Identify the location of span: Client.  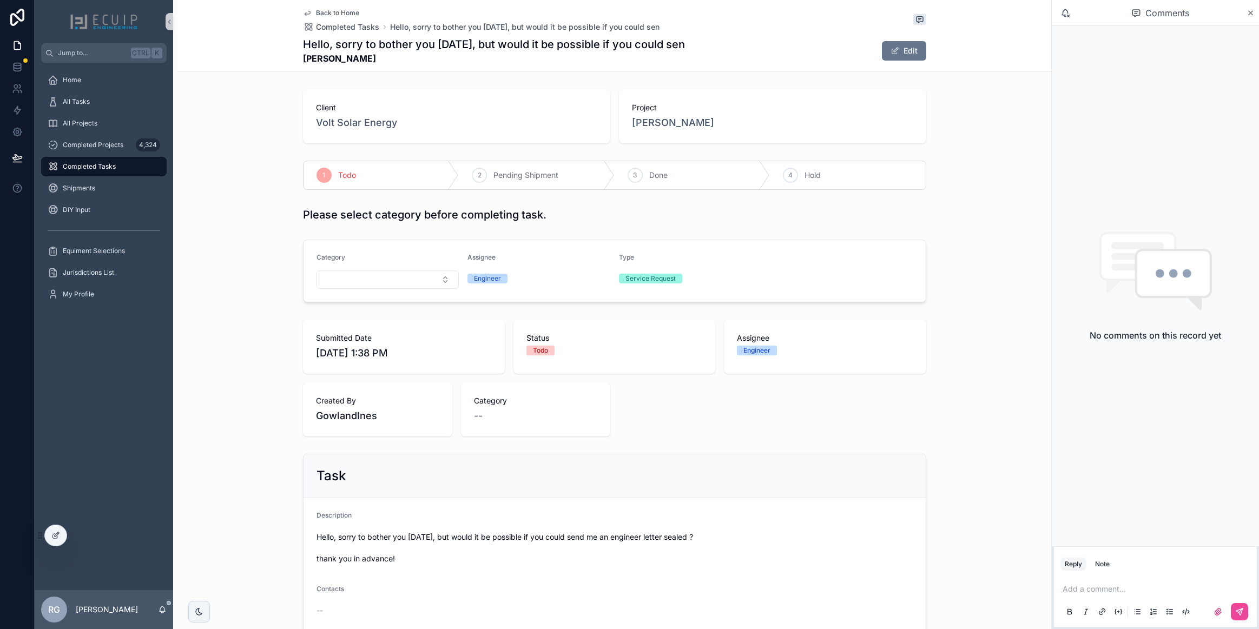
(457, 108).